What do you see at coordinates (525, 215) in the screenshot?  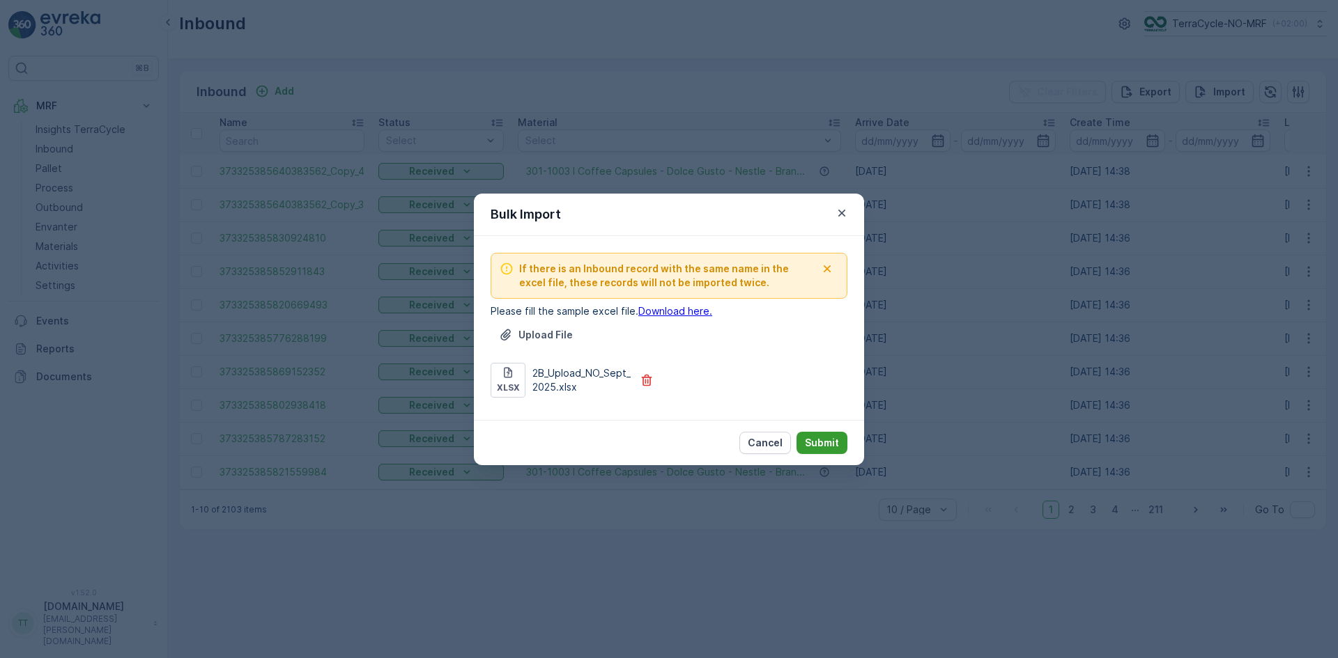 I see `p: Bulk Import` at bounding box center [525, 215].